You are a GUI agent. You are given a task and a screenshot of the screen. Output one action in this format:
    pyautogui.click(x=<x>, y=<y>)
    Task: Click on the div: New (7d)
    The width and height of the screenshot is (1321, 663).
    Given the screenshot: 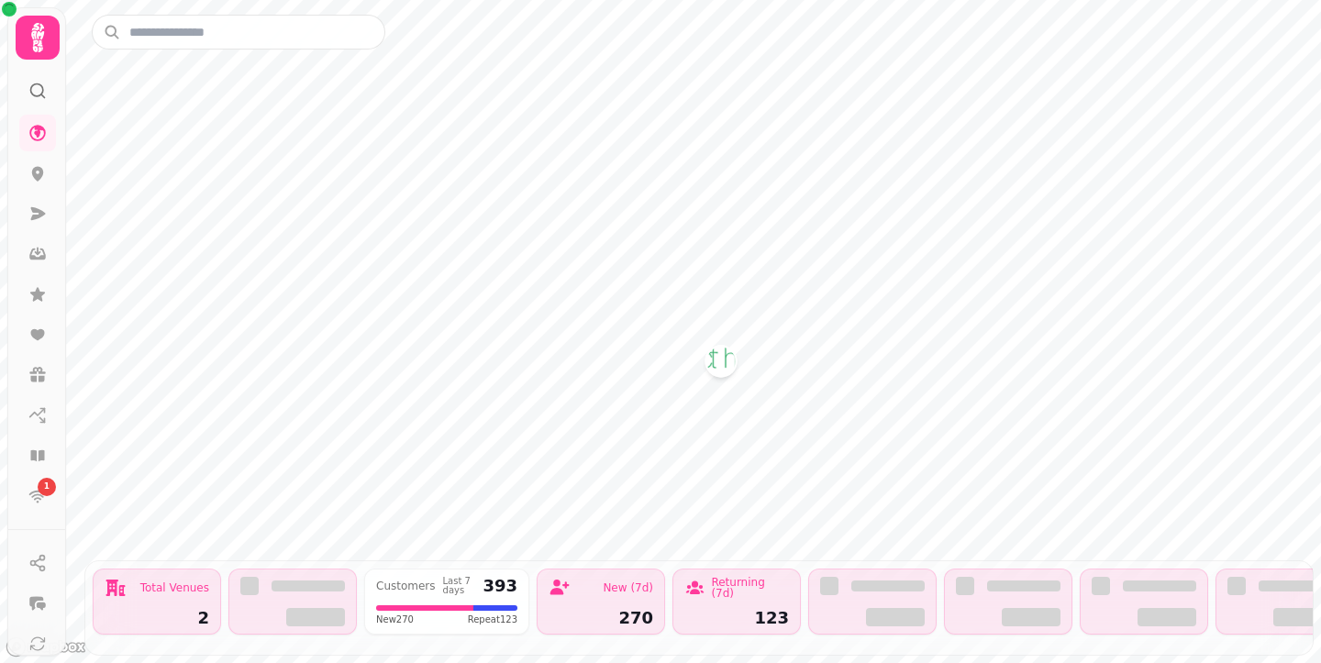 What is the action you would take?
    pyautogui.click(x=627, y=588)
    